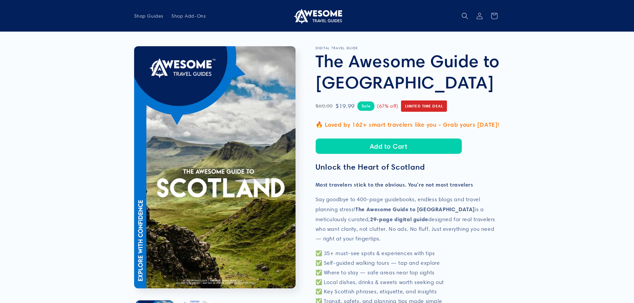 Image resolution: width=634 pixels, height=303 pixels. What do you see at coordinates (408, 219) in the screenshot?
I see `p: Say goodbye to 400-page guidebooks, endless blogs and travel planning stress! is a meticulously c...` at bounding box center [408, 219].